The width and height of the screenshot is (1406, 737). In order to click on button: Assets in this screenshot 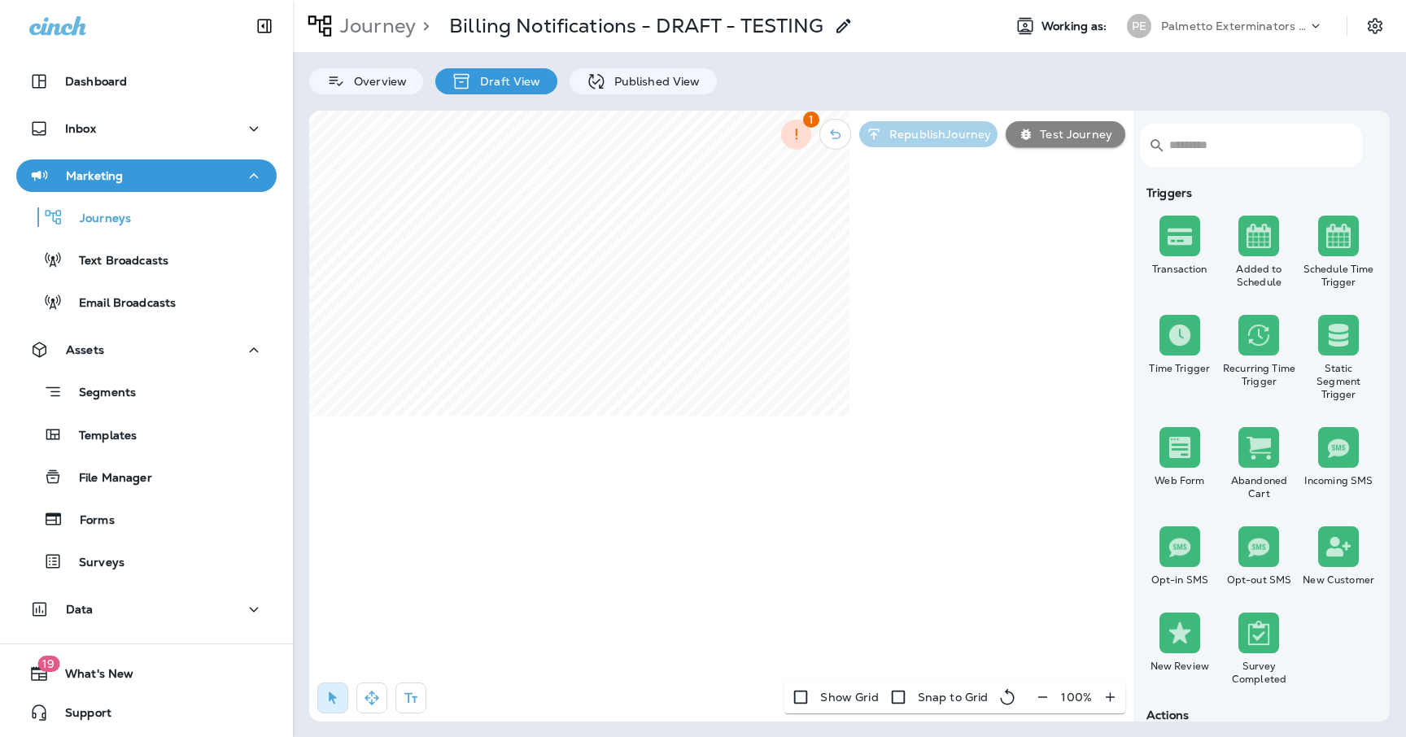, I will do `click(146, 350)`.